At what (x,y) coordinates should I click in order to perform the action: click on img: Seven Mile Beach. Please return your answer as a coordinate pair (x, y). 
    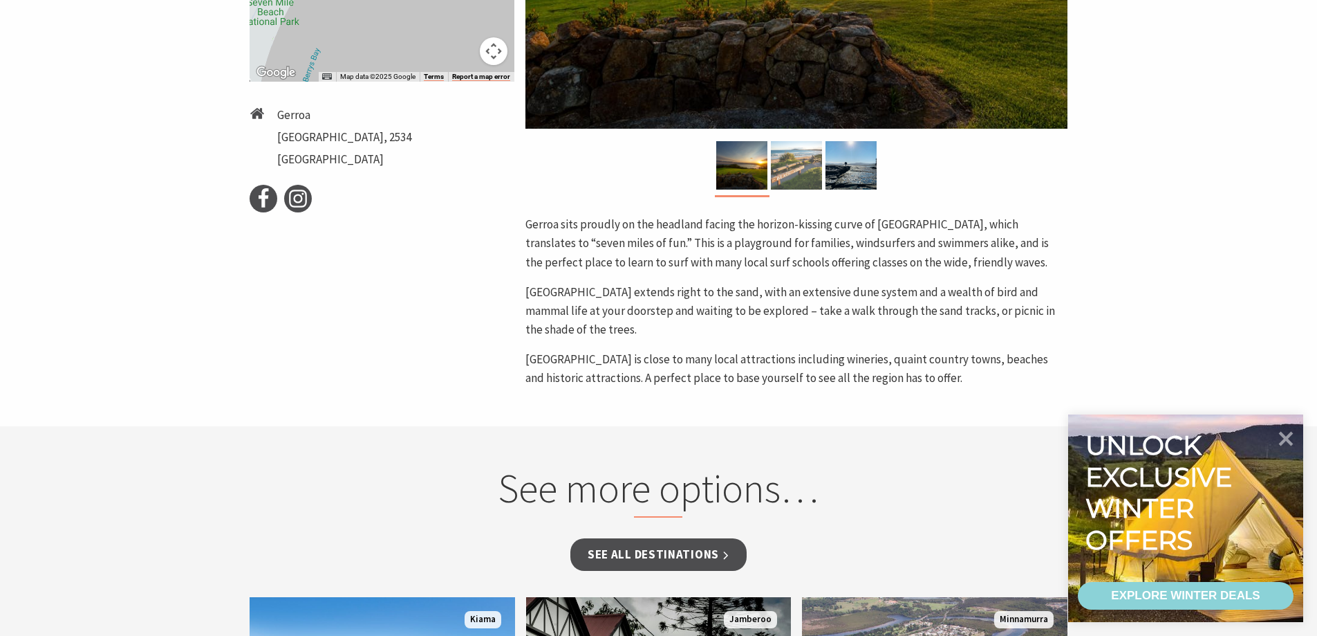
    Looking at the image, I should click on (797, 165).